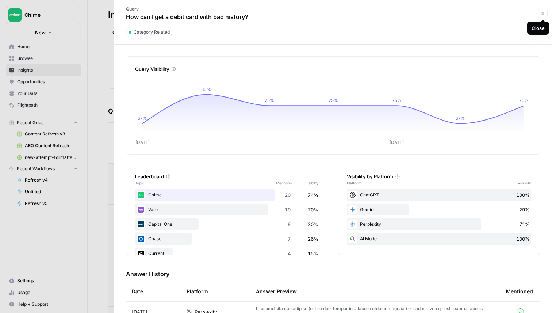 This screenshot has width=552, height=313. I want to click on div: ChatGPT, so click(439, 195).